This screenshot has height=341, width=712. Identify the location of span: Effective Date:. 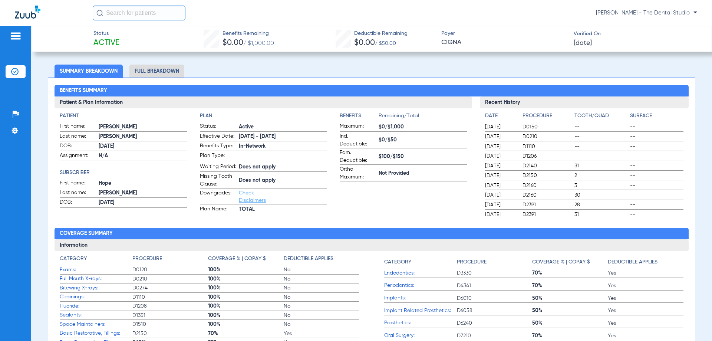
(218, 137).